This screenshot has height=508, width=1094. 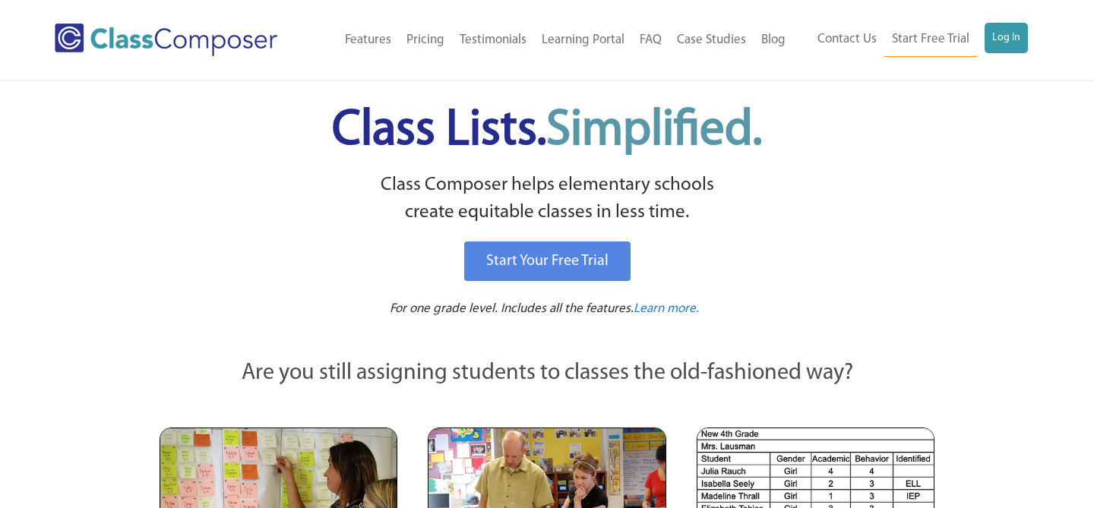 I want to click on a: Start Your Free Trial, so click(x=547, y=261).